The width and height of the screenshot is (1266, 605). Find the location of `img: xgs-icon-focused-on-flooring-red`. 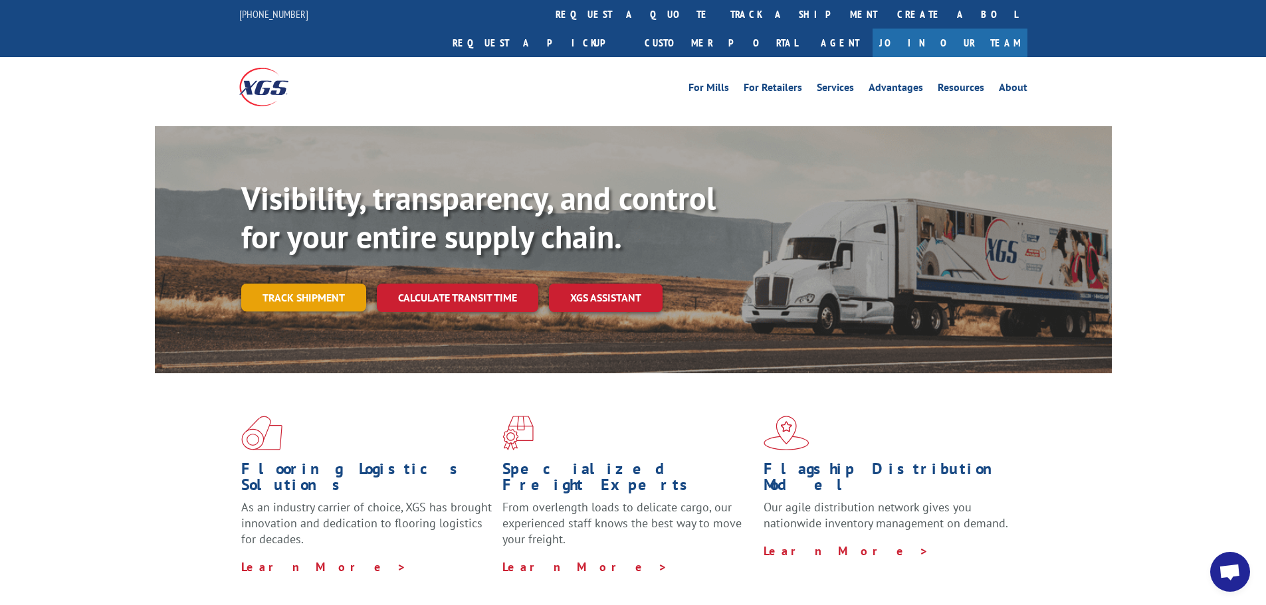

img: xgs-icon-focused-on-flooring-red is located at coordinates (518, 433).